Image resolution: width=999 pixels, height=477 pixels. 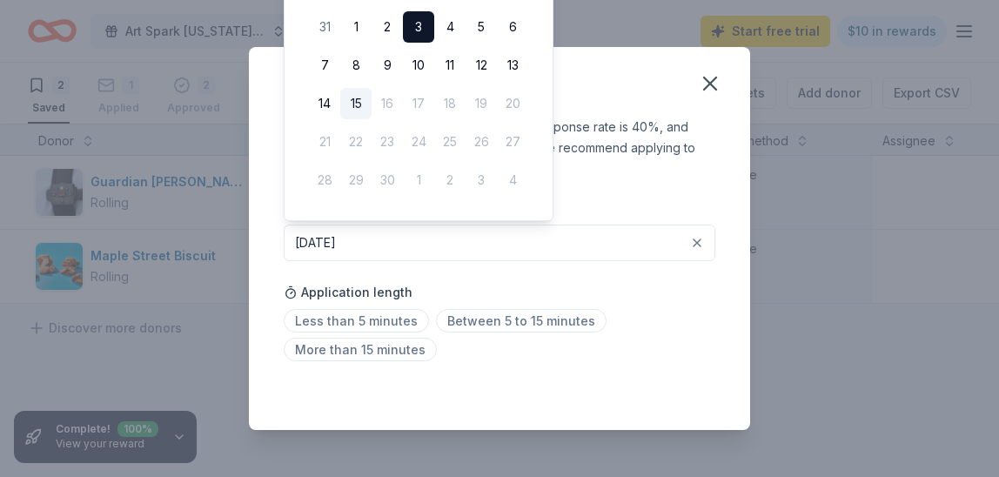 I want to click on button: 1, so click(x=356, y=27).